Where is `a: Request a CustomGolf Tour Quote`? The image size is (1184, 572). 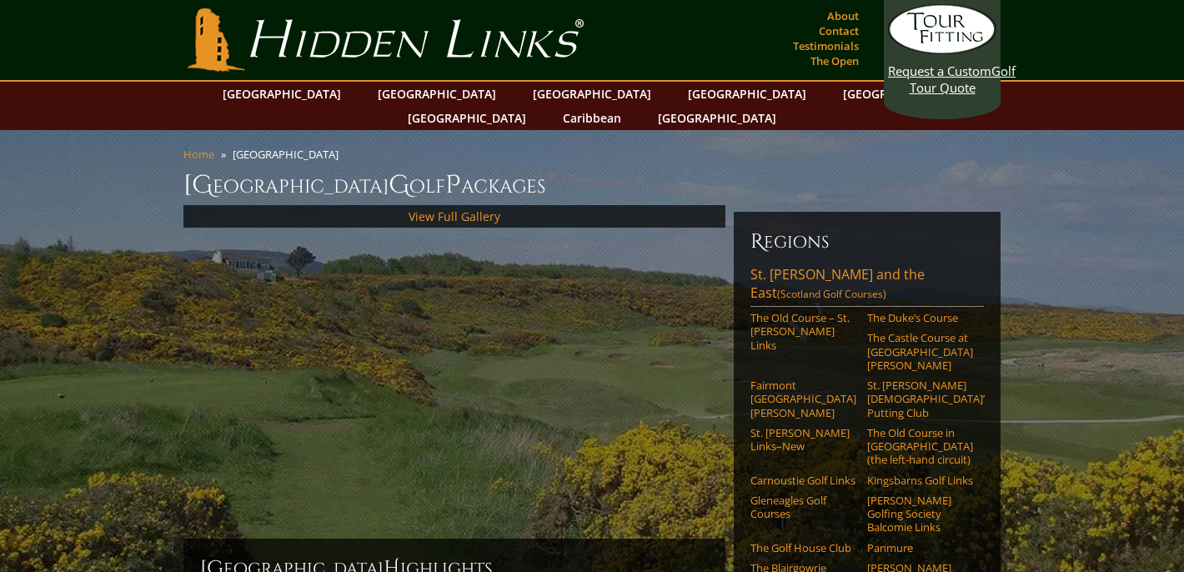
a: Request a CustomGolf Tour Quote is located at coordinates (942, 50).